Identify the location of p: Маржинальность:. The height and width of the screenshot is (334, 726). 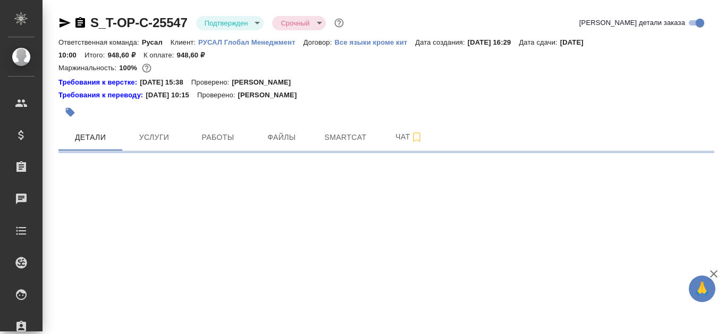
(89, 68).